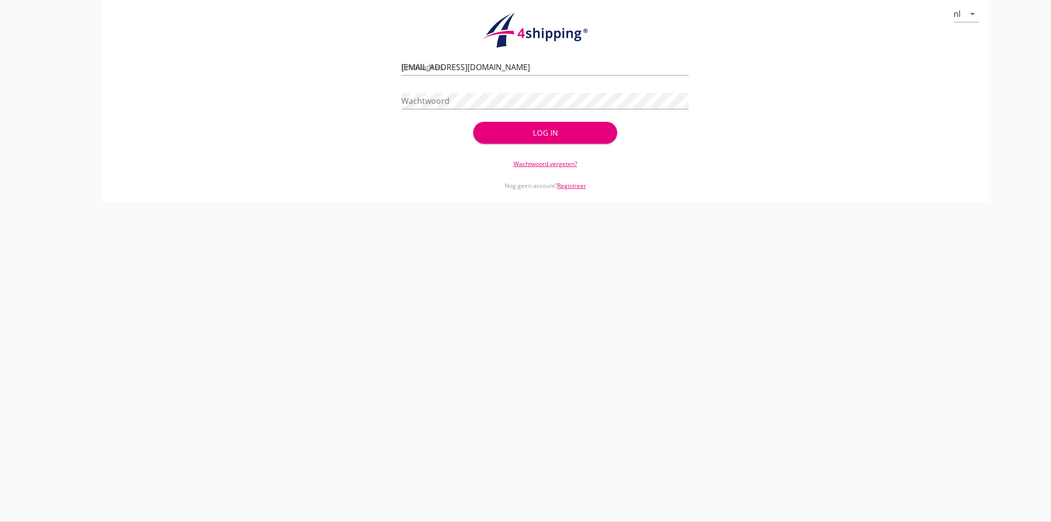  What do you see at coordinates (546, 67) in the screenshot?
I see `input: Emailadres` at bounding box center [546, 67].